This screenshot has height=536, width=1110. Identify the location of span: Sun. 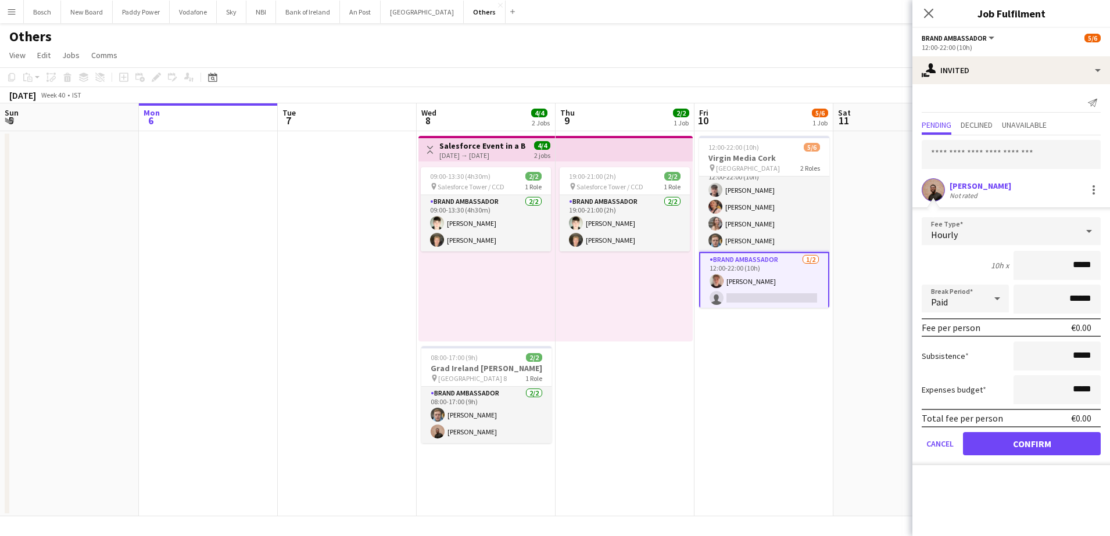
(12, 113).